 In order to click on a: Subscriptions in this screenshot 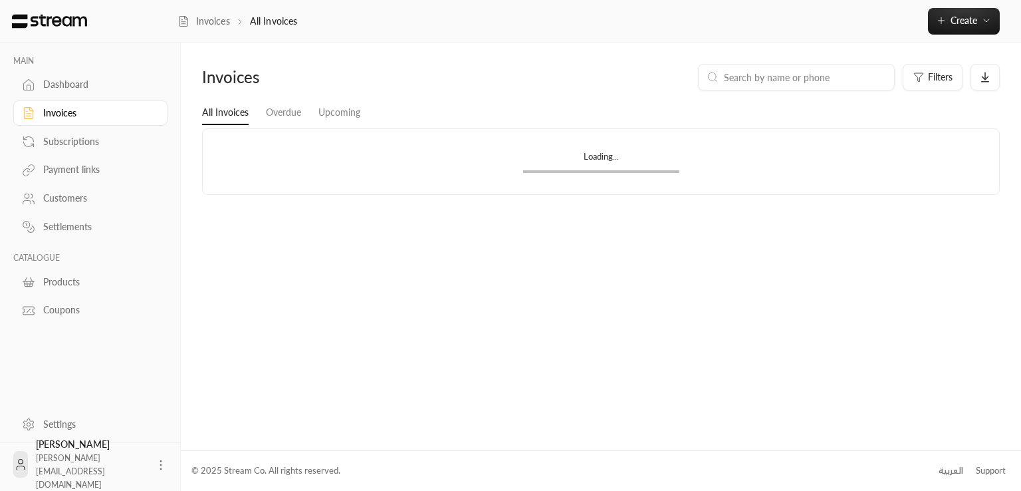, I will do `click(90, 141)`.